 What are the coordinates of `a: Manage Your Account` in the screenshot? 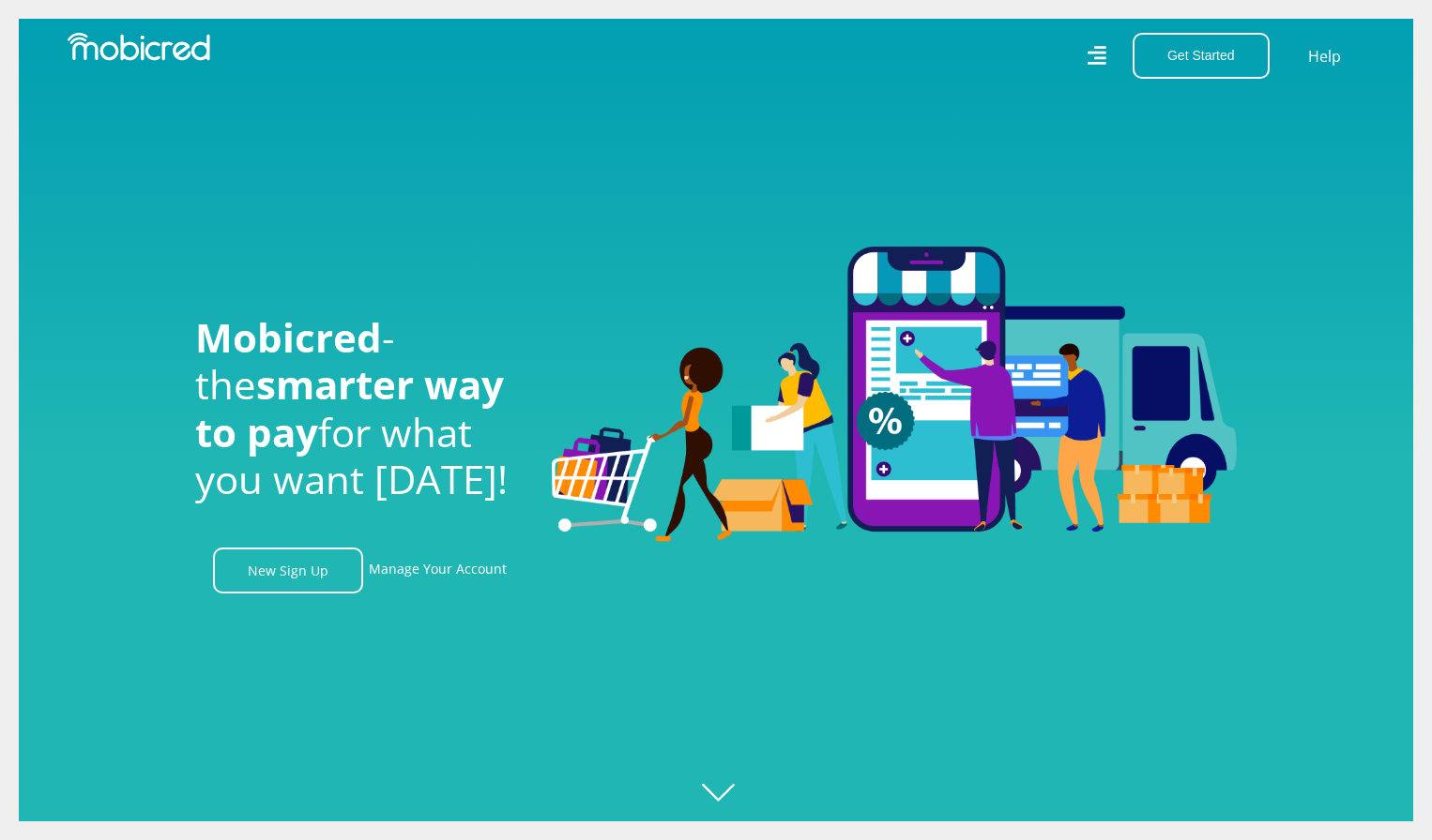 It's located at (438, 570).